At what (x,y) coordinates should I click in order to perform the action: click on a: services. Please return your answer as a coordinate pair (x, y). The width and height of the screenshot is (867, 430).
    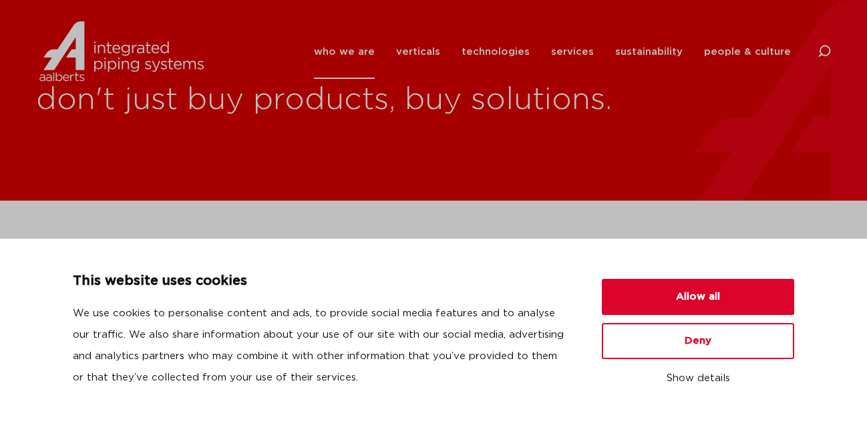
    Looking at the image, I should click on (572, 51).